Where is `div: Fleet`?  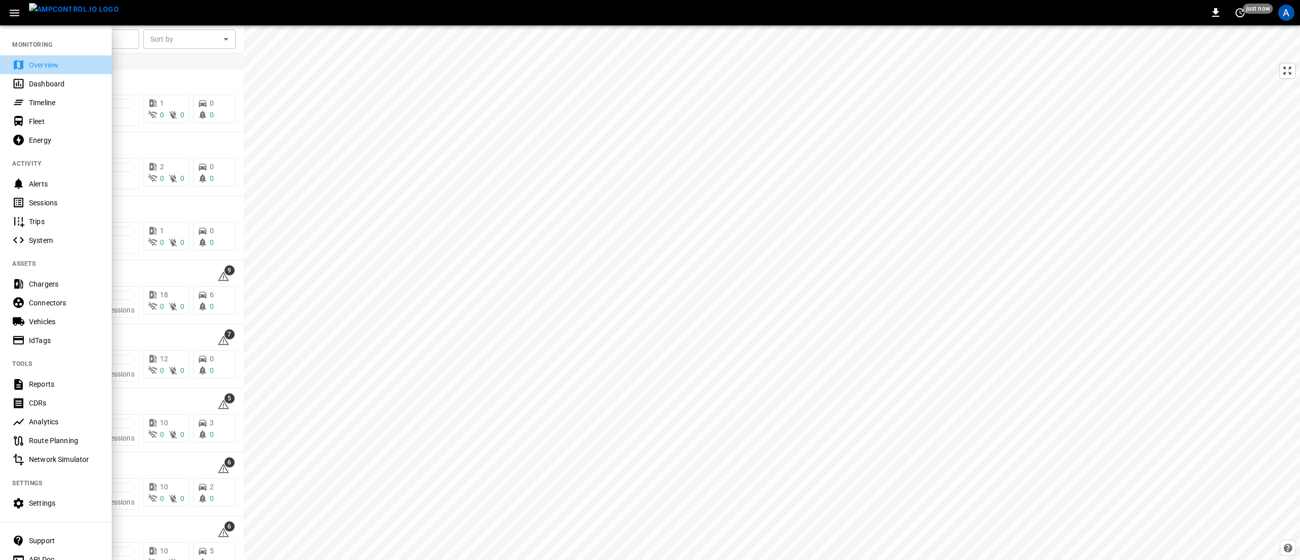
div: Fleet is located at coordinates (64, 121).